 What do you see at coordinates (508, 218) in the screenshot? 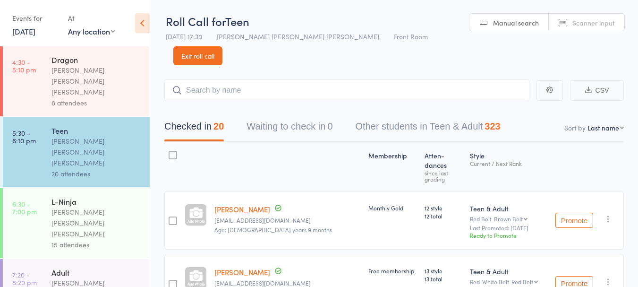
I see `div: Brown Belt` at bounding box center [508, 218].